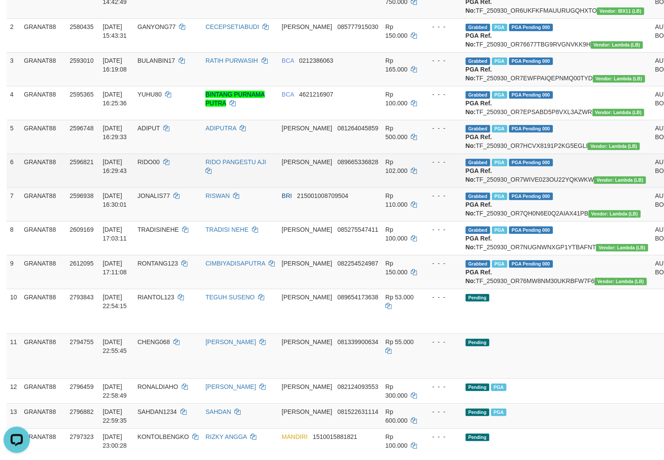  Describe the element at coordinates (218, 412) in the screenshot. I see `a: SAHDAN` at that location.